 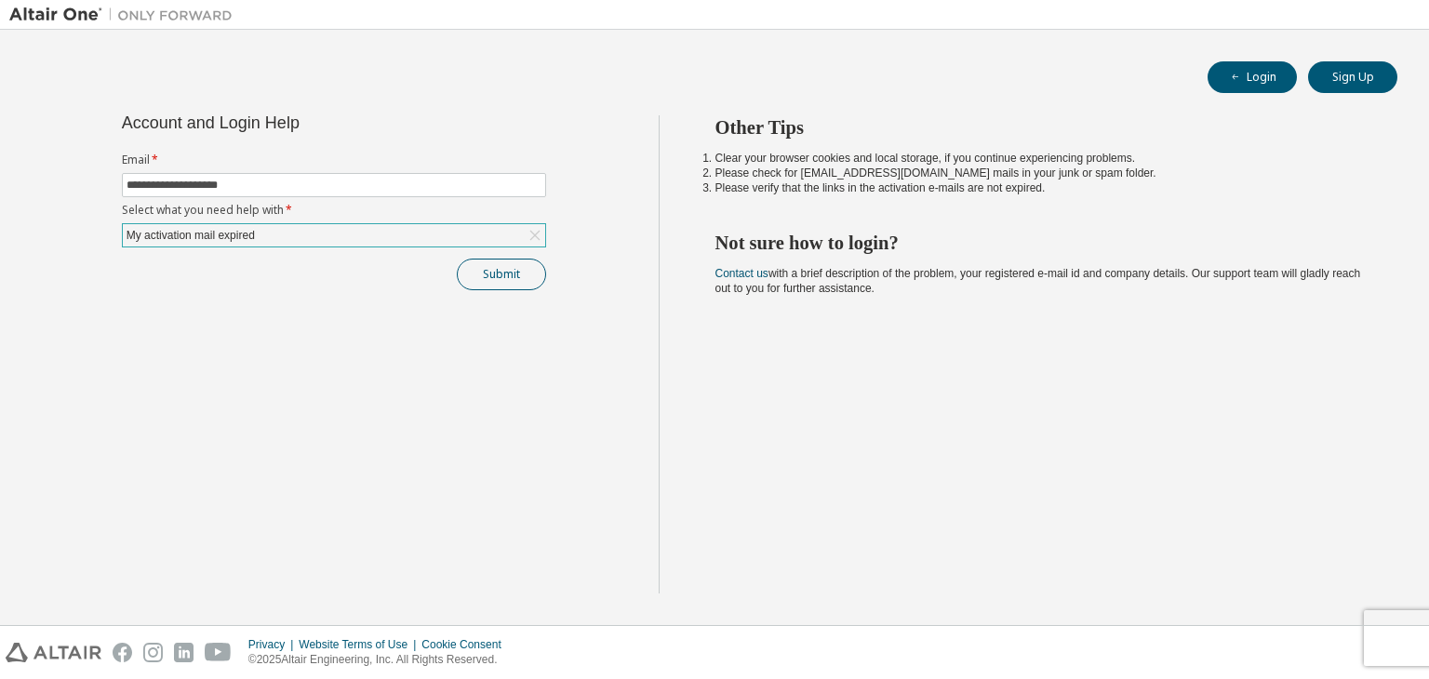 What do you see at coordinates (1252, 77) in the screenshot?
I see `button: Login` at bounding box center [1252, 77].